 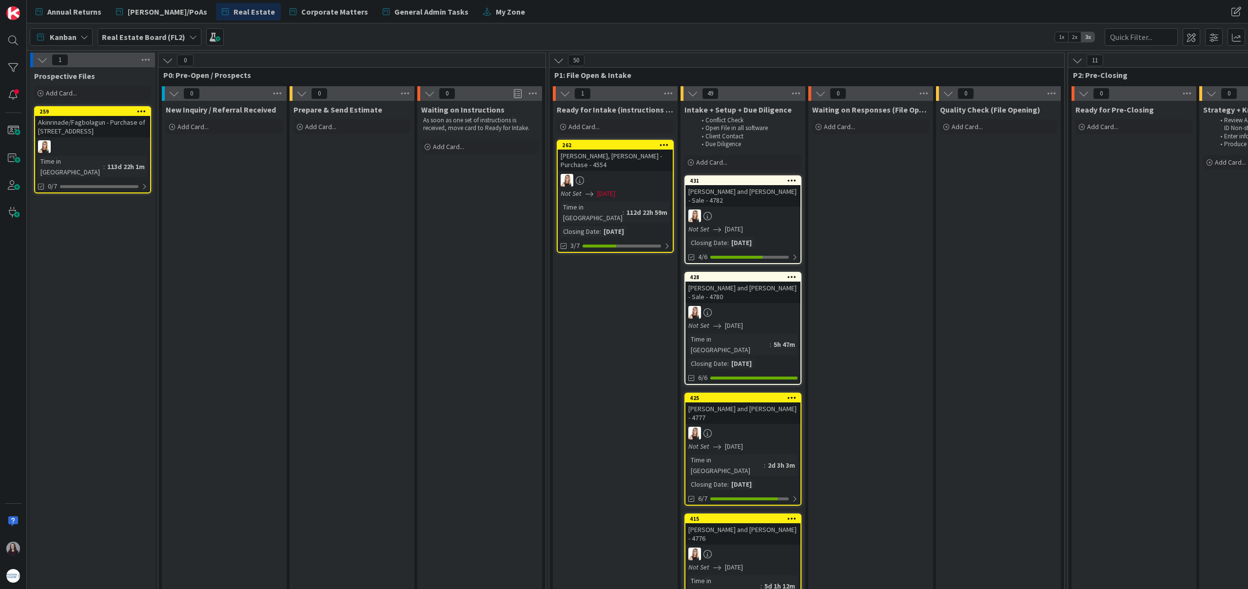 I want to click on div: 112d 22h 59m, so click(x=647, y=213).